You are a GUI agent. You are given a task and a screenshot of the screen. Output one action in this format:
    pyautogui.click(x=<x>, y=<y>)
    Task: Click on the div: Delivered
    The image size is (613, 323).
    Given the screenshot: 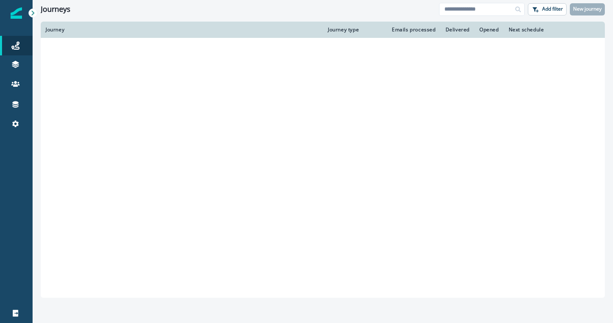 What is the action you would take?
    pyautogui.click(x=458, y=30)
    